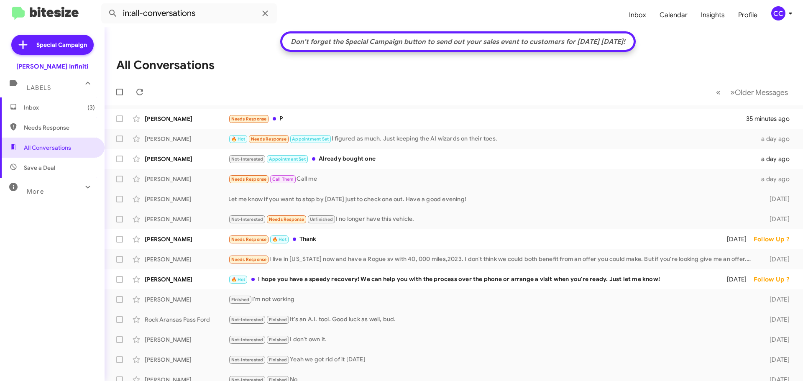 The width and height of the screenshot is (803, 381). Describe the element at coordinates (748, 15) in the screenshot. I see `span: Profile` at that location.